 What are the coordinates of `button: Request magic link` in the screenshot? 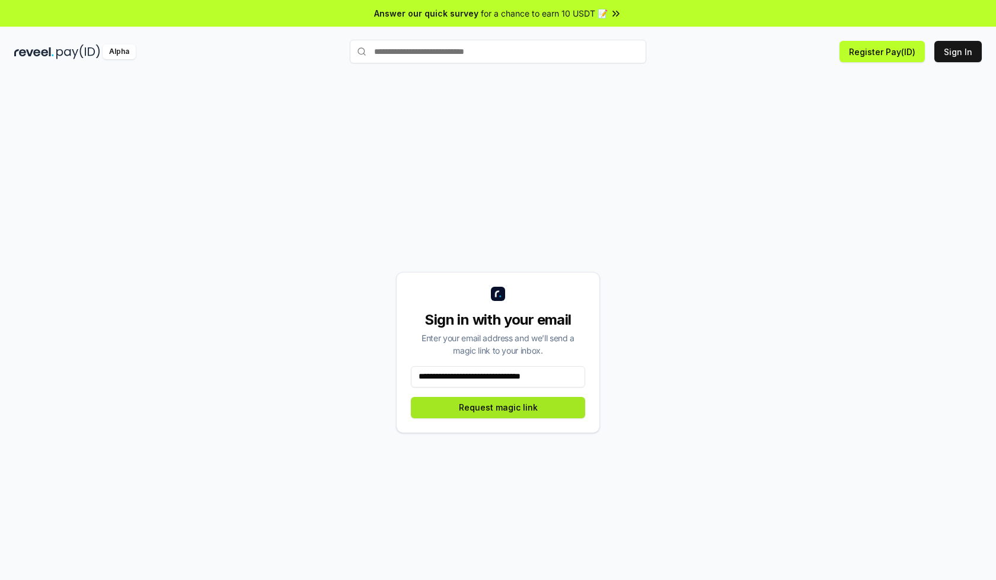 It's located at (498, 408).